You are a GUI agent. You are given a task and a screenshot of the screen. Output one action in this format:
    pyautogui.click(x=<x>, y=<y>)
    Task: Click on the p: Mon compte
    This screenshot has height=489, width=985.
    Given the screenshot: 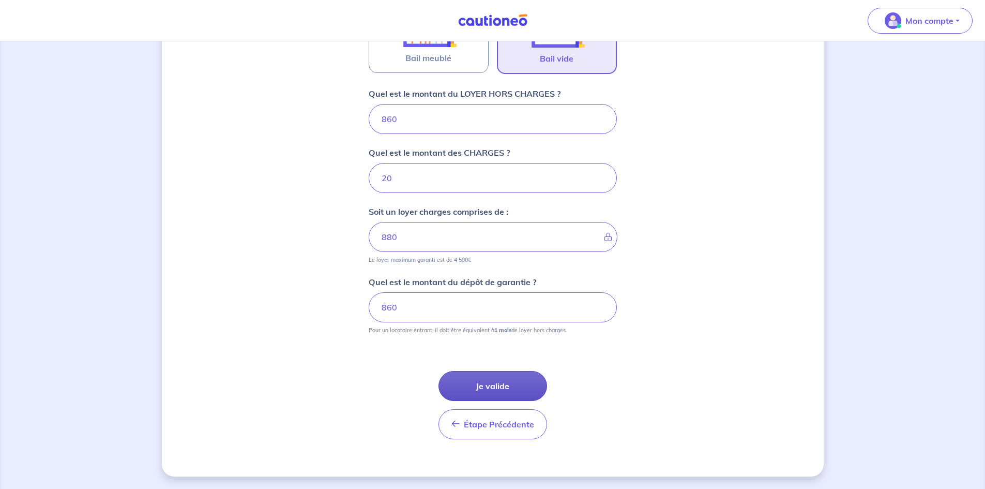 What is the action you would take?
    pyautogui.click(x=929, y=21)
    